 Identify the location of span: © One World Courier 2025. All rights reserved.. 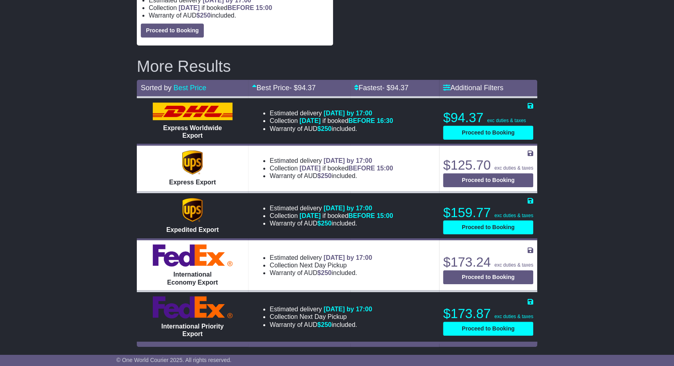
(174, 360).